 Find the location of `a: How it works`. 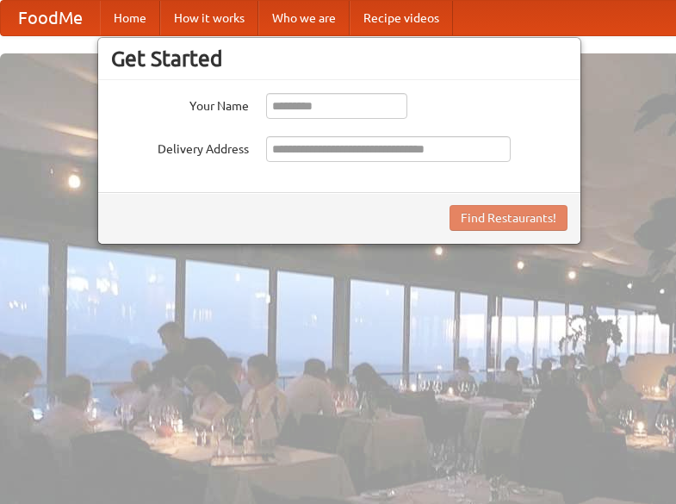

a: How it works is located at coordinates (209, 18).